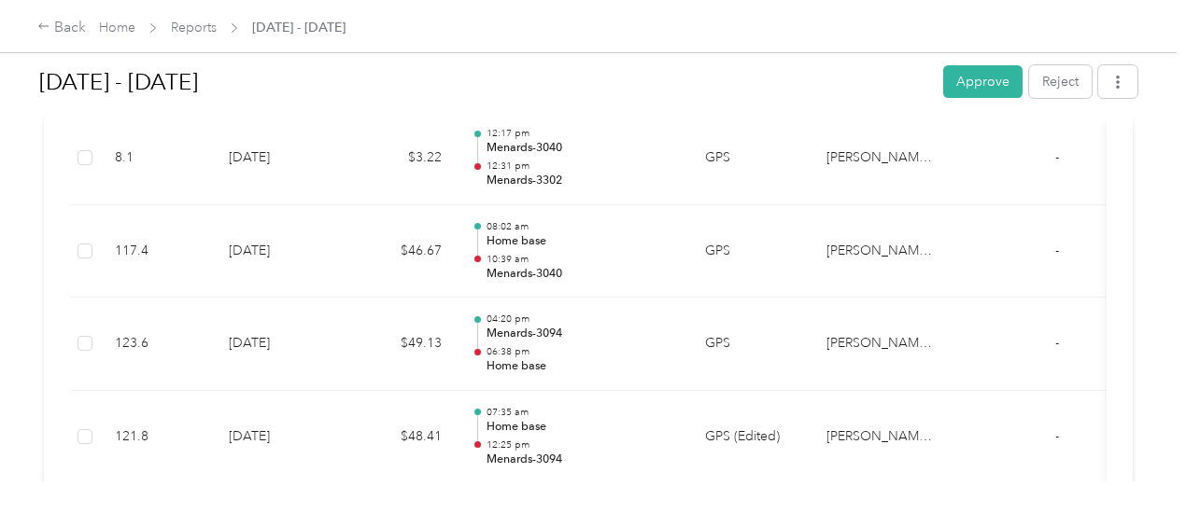 This screenshot has width=1186, height=514. What do you see at coordinates (193, 27) in the screenshot?
I see `a: Reports` at bounding box center [193, 27].